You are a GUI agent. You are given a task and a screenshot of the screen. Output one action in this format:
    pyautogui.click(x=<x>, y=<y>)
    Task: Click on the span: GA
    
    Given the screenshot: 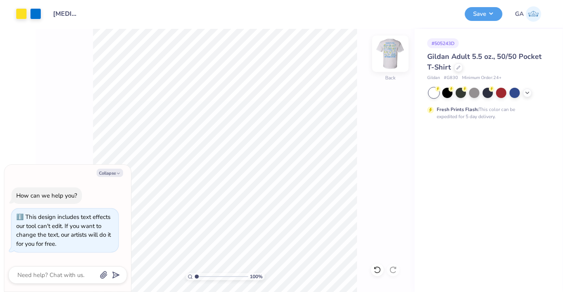 What is the action you would take?
    pyautogui.click(x=519, y=14)
    